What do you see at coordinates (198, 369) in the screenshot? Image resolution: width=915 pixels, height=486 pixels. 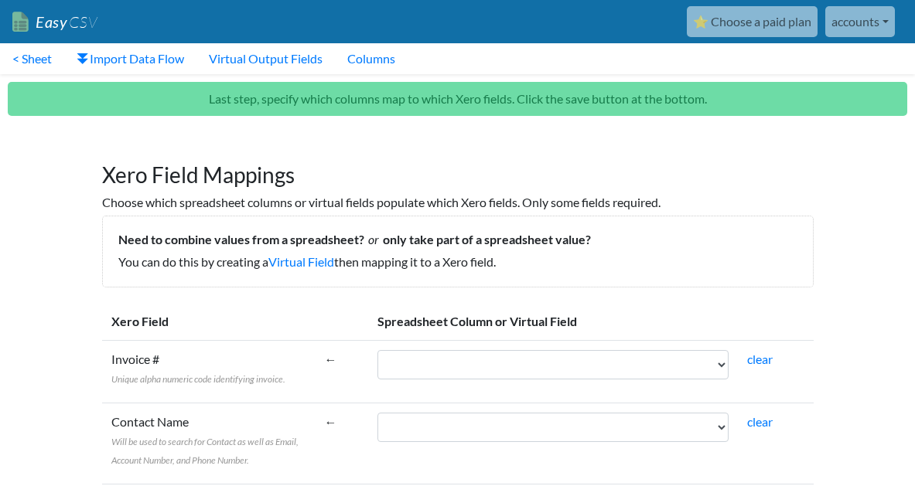 I see `label: Invoice #` at bounding box center [198, 369].